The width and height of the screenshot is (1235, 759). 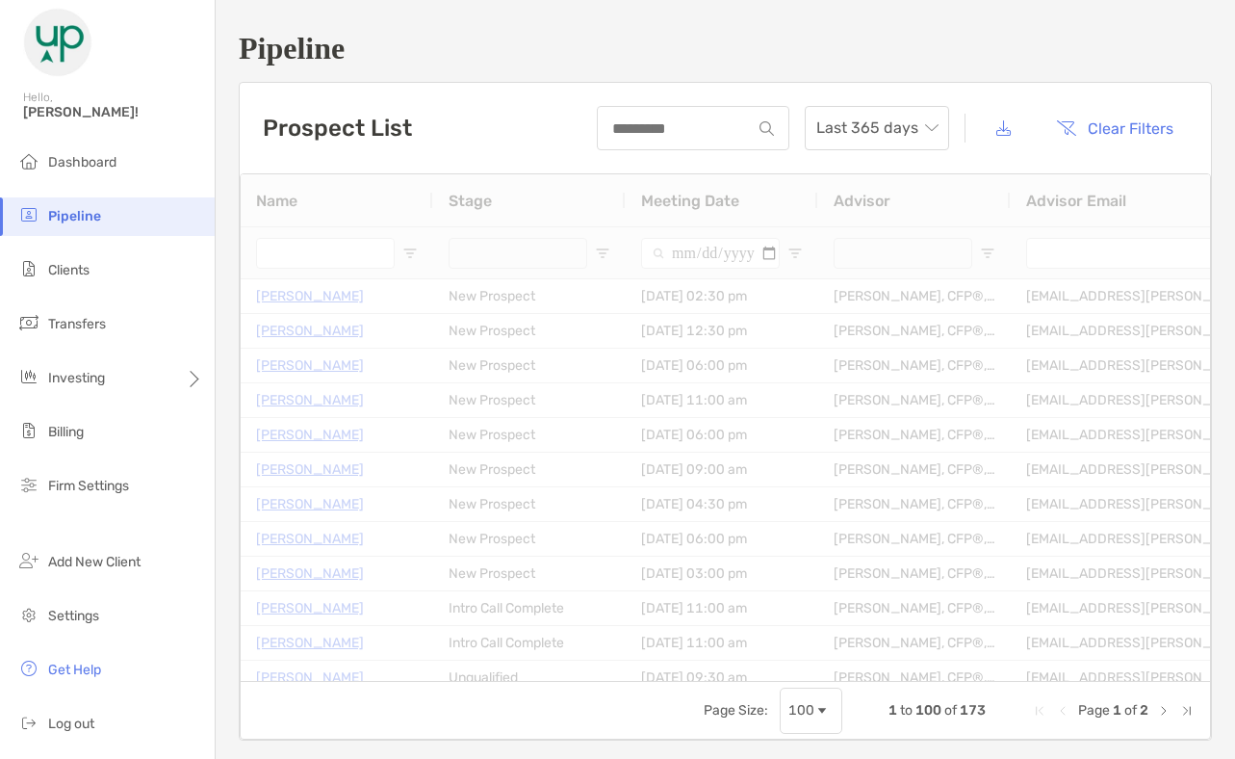 What do you see at coordinates (29, 376) in the screenshot?
I see `img: investing icon` at bounding box center [29, 376].